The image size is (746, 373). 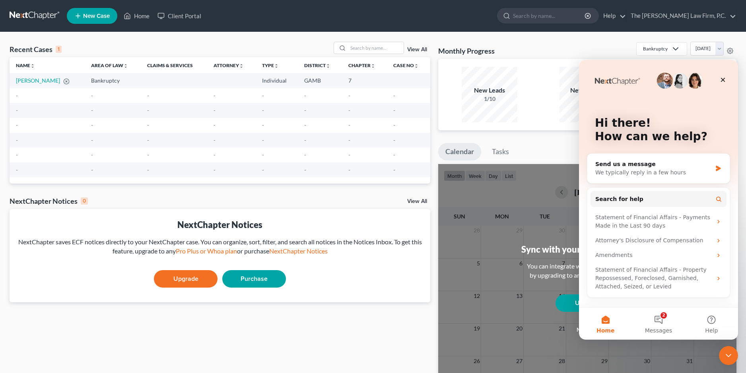 I want to click on div: We typically reply in a few hours, so click(x=74, y=113).